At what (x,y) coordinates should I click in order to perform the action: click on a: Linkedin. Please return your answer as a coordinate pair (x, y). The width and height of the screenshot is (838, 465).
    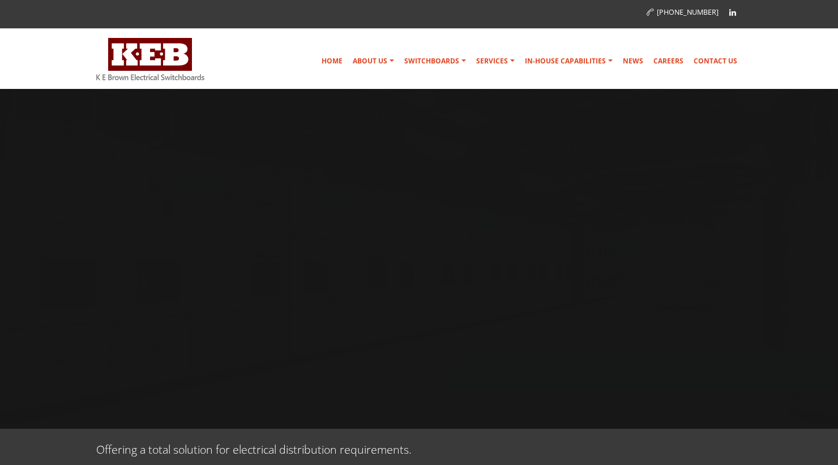
    Looking at the image, I should click on (733, 12).